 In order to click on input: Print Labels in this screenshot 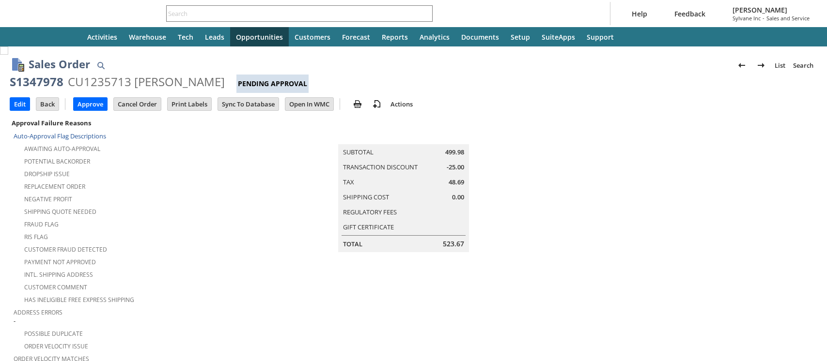, I will do `click(189, 104)`.